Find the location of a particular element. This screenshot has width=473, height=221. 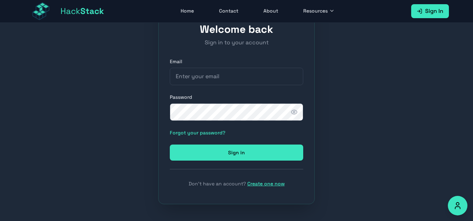

a: About is located at coordinates (271, 11).